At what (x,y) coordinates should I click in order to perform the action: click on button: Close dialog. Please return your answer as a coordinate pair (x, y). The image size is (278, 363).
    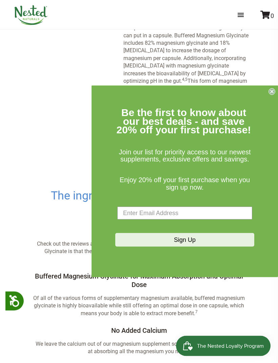
    Looking at the image, I should click on (272, 92).